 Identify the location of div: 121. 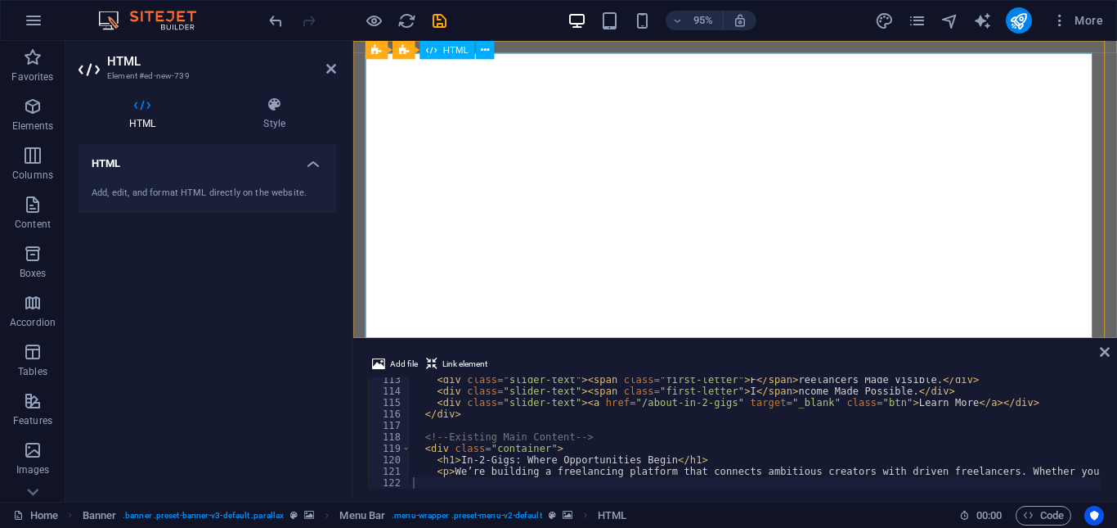
(389, 471).